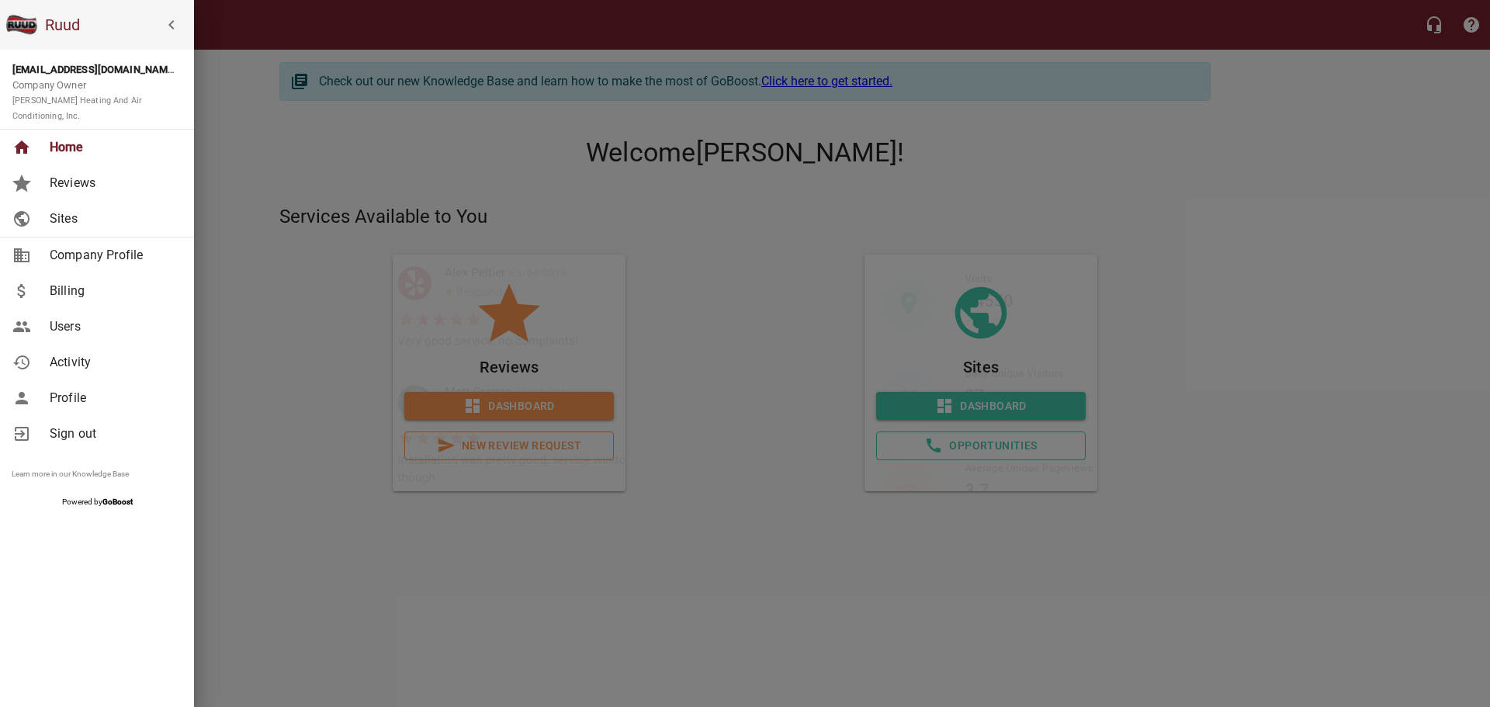 The width and height of the screenshot is (1490, 707). Describe the element at coordinates (116, 25) in the screenshot. I see `h6: Ruud` at that location.